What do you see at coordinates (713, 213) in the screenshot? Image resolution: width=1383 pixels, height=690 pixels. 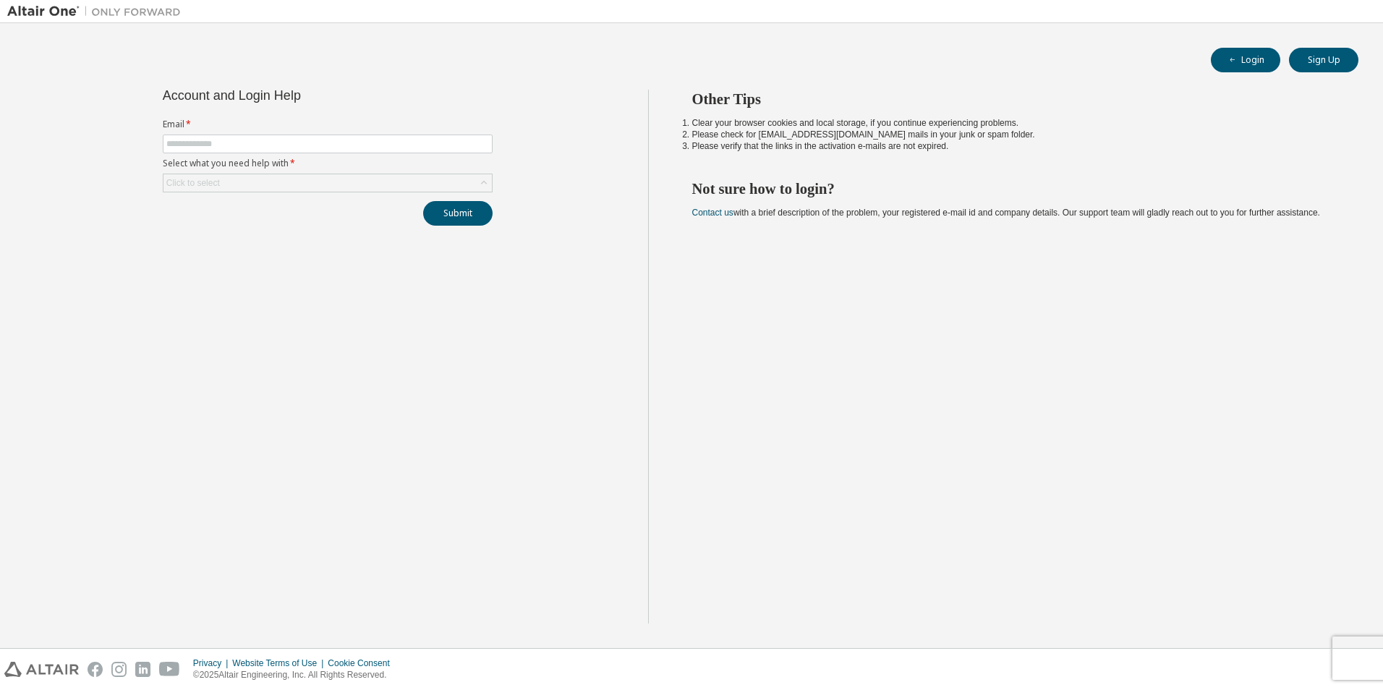 I see `a: Contact us` at bounding box center [713, 213].